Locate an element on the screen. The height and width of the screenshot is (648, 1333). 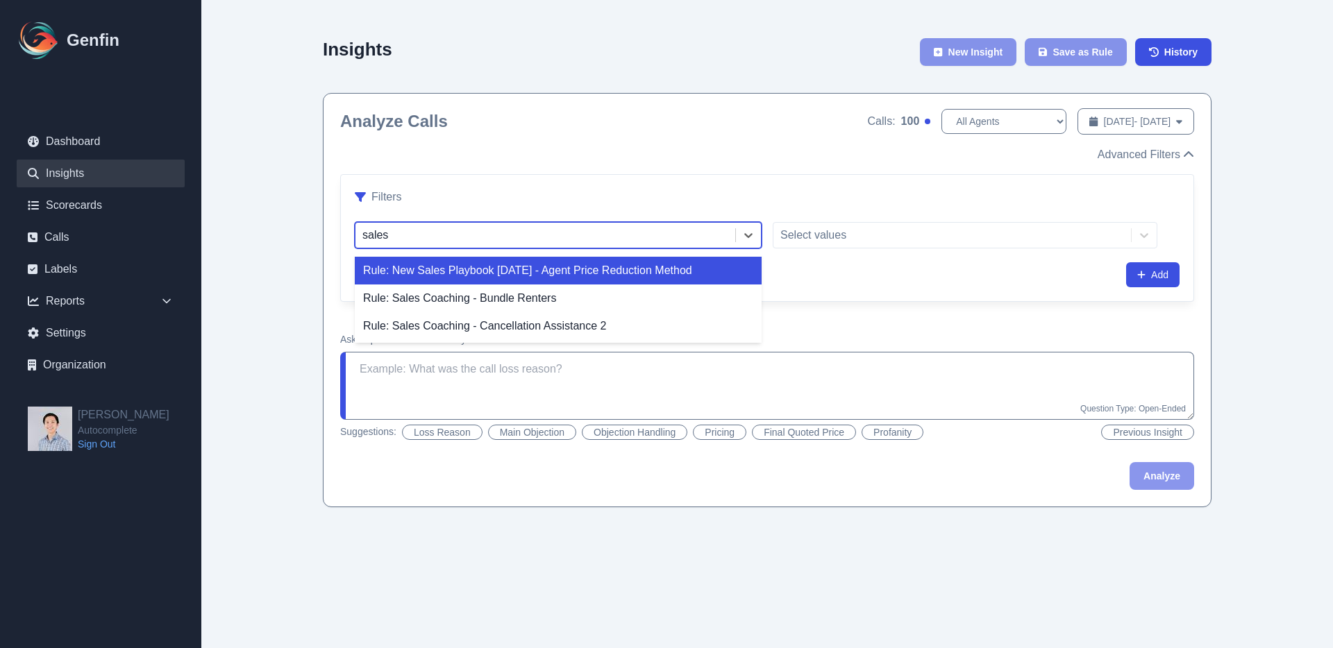
a: Settings is located at coordinates (101, 333).